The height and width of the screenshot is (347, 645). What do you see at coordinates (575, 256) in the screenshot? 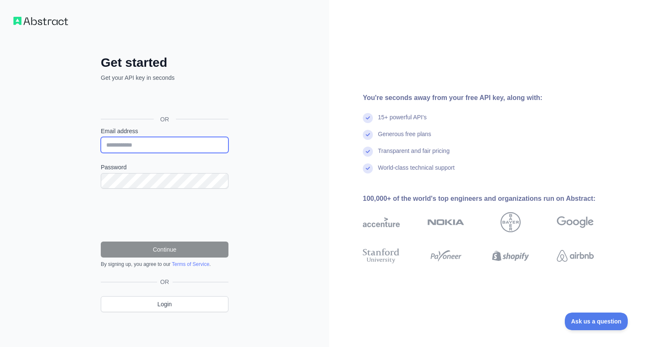
I see `img: airbnb` at bounding box center [575, 256].